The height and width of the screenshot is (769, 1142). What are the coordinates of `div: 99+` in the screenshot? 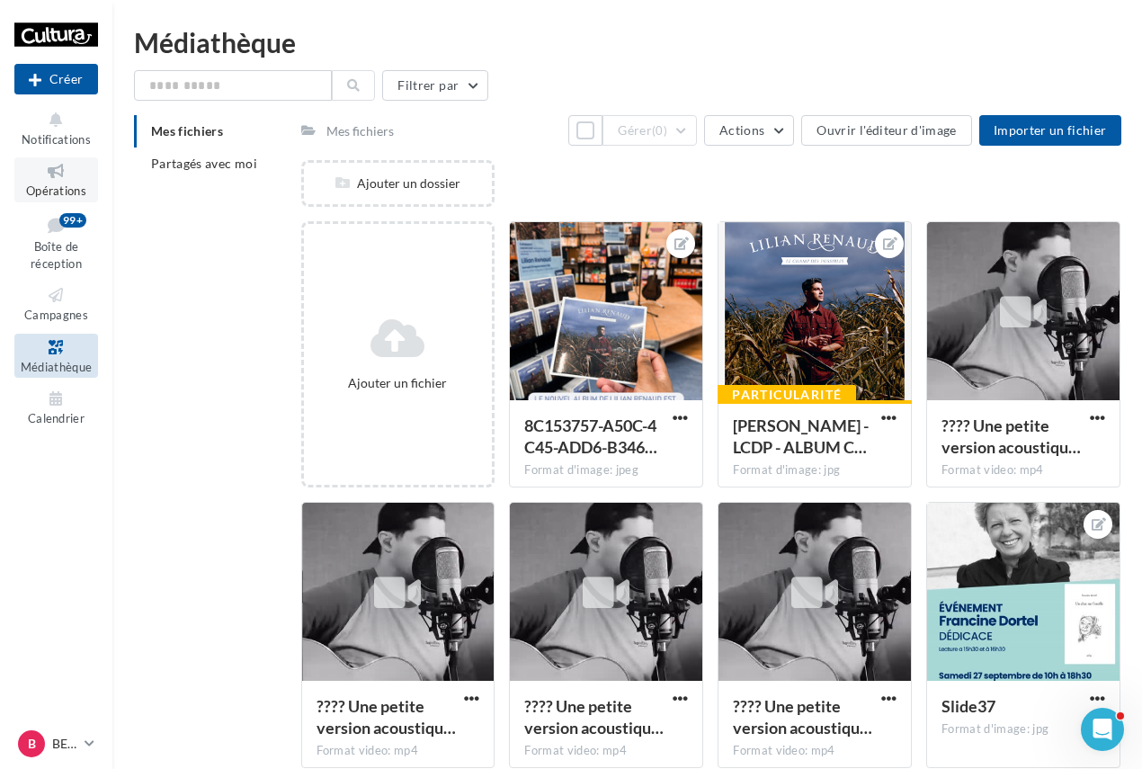 It's located at (73, 220).